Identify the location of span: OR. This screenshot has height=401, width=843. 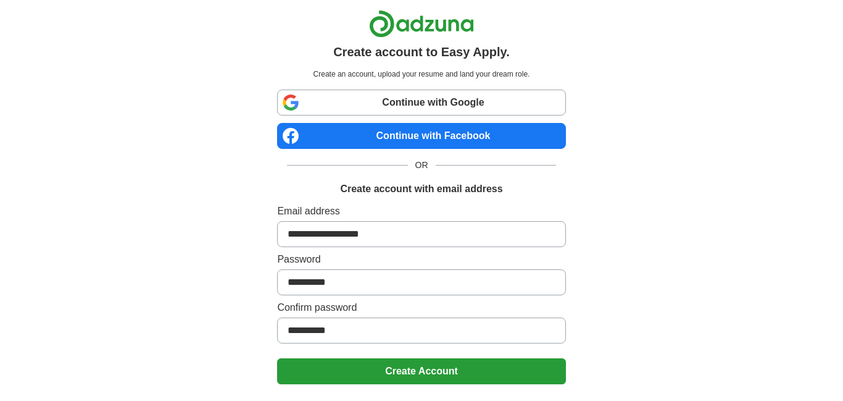
(422, 165).